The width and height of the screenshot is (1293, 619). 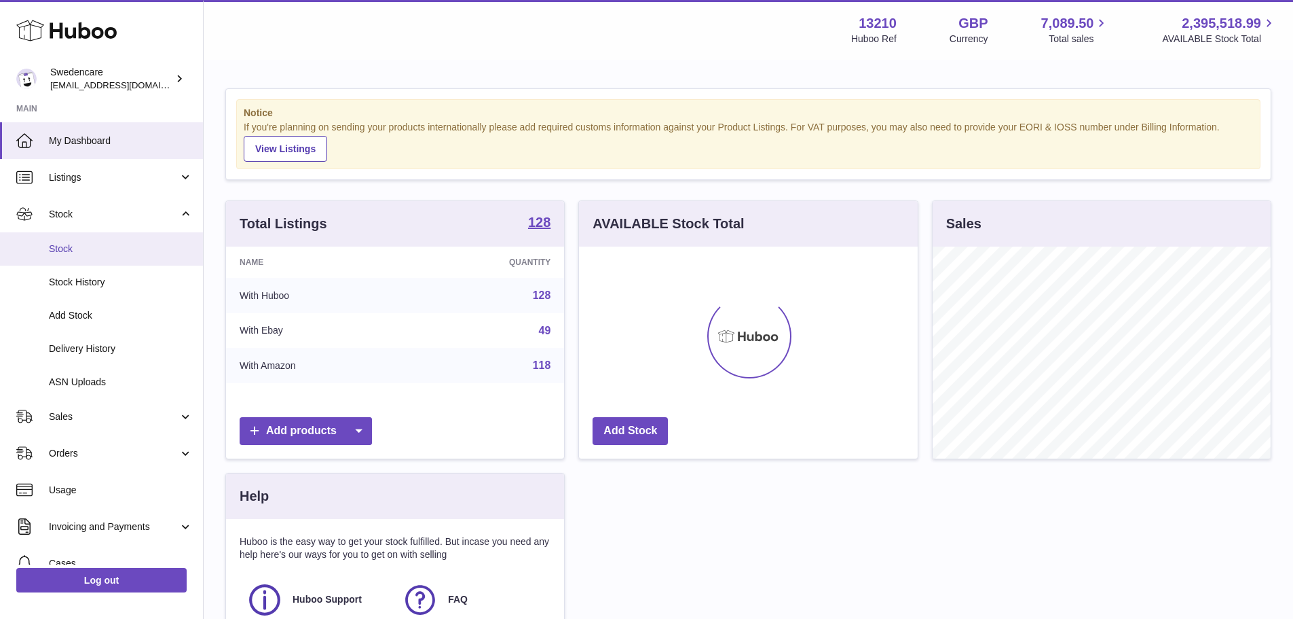 What do you see at coordinates (1075, 30) in the screenshot?
I see `a: 7,089.50 Total sales` at bounding box center [1075, 30].